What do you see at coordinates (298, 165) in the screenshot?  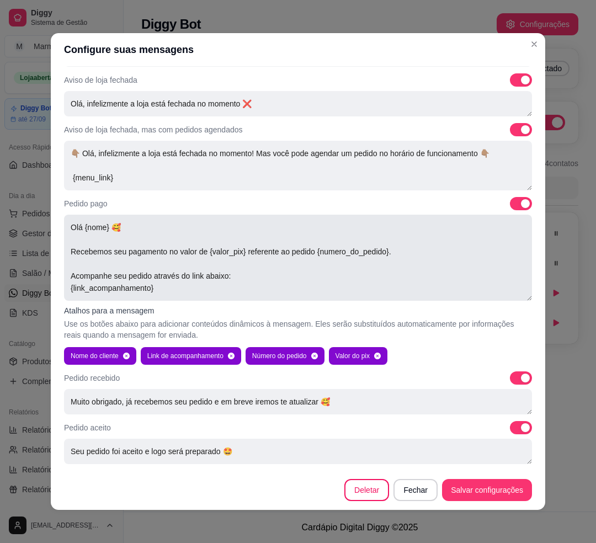 I see `textarea: 👇🏽 Olá, infelizmente a loja está fechada no momento! Mas você pode agendar um pedido no horário d...` at bounding box center [298, 165].